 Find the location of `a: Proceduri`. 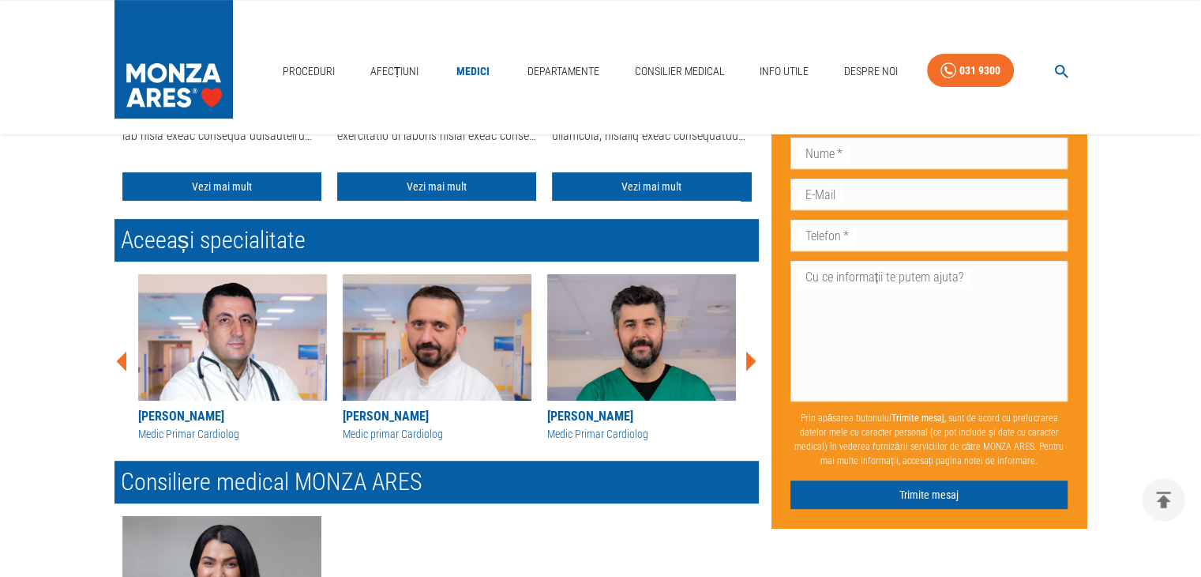

a: Proceduri is located at coordinates (309, 71).